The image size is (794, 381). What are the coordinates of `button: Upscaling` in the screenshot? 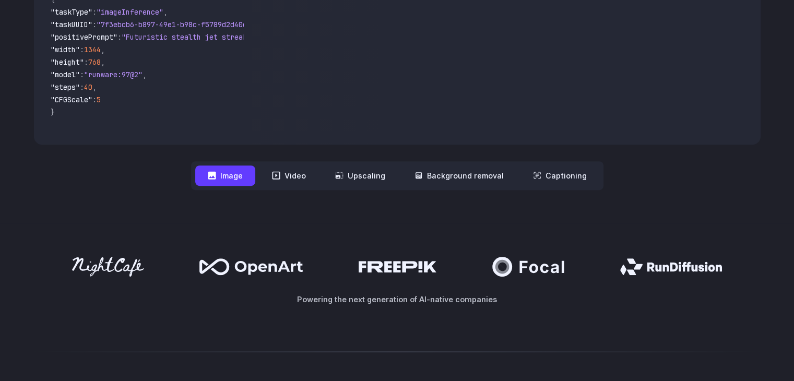 It's located at (360, 175).